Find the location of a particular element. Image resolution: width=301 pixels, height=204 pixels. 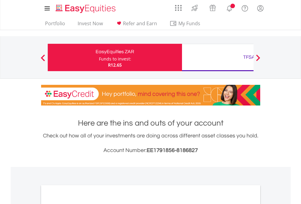

div: Check out how all of your investments are doing across different asset classes you hold. is located at coordinates (151, 143).